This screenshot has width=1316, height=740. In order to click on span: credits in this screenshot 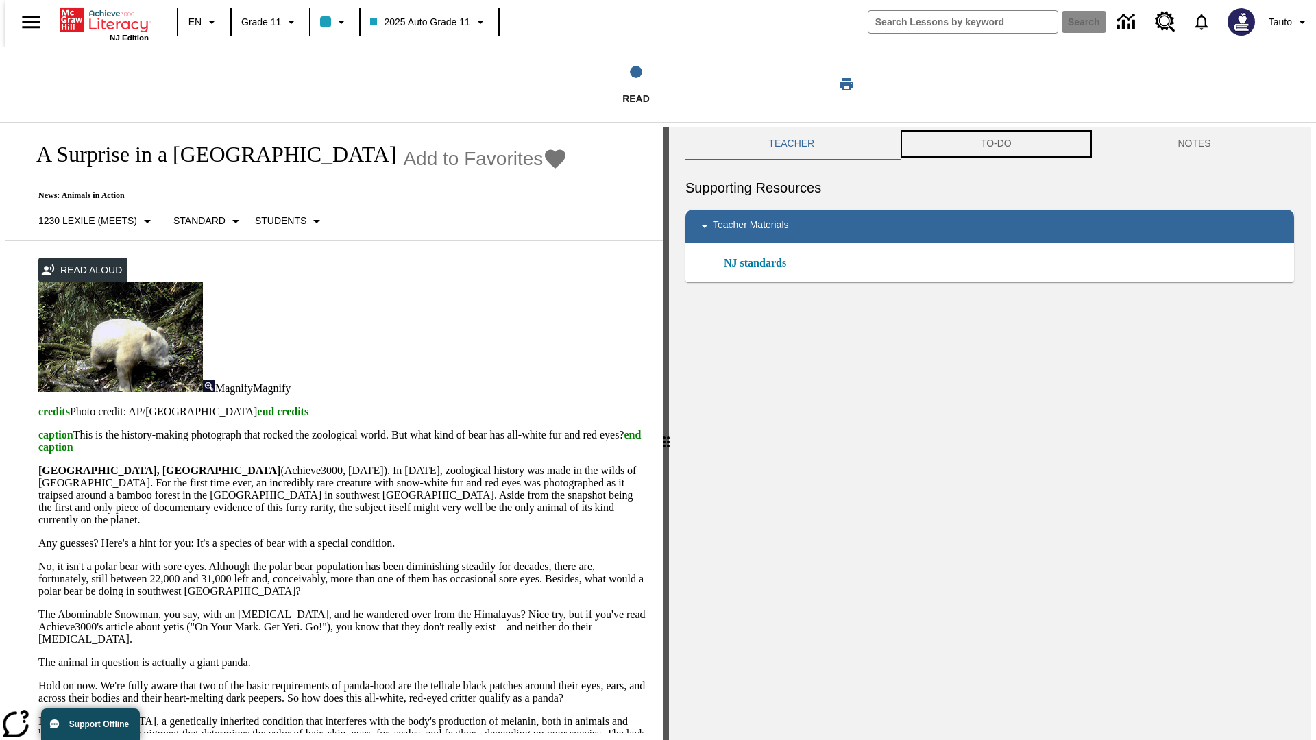, I will do `click(54, 411)`.